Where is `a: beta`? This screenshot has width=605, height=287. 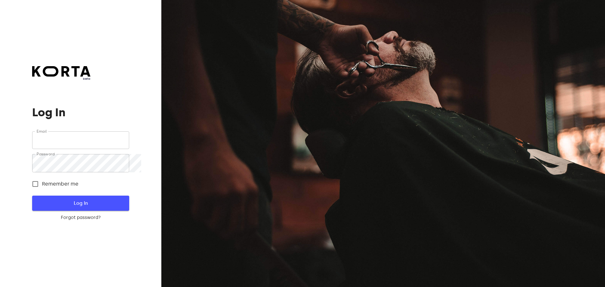
a: beta is located at coordinates (61, 73).